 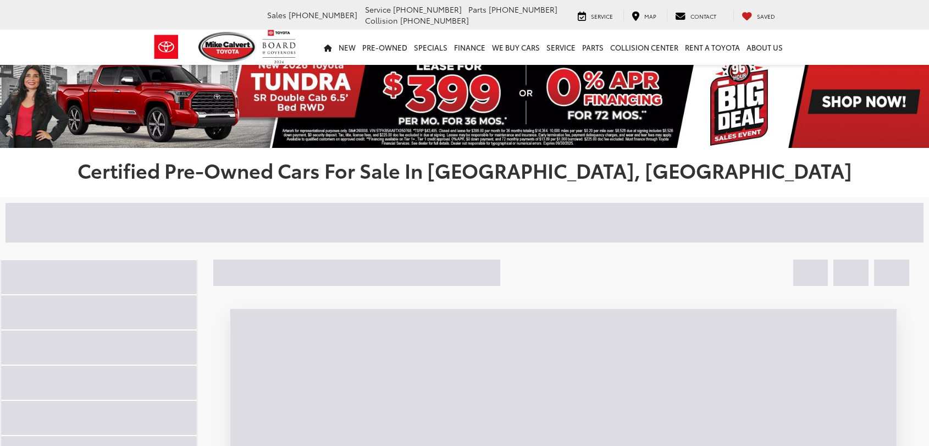 What do you see at coordinates (703, 16) in the screenshot?
I see `span: Contact` at bounding box center [703, 16].